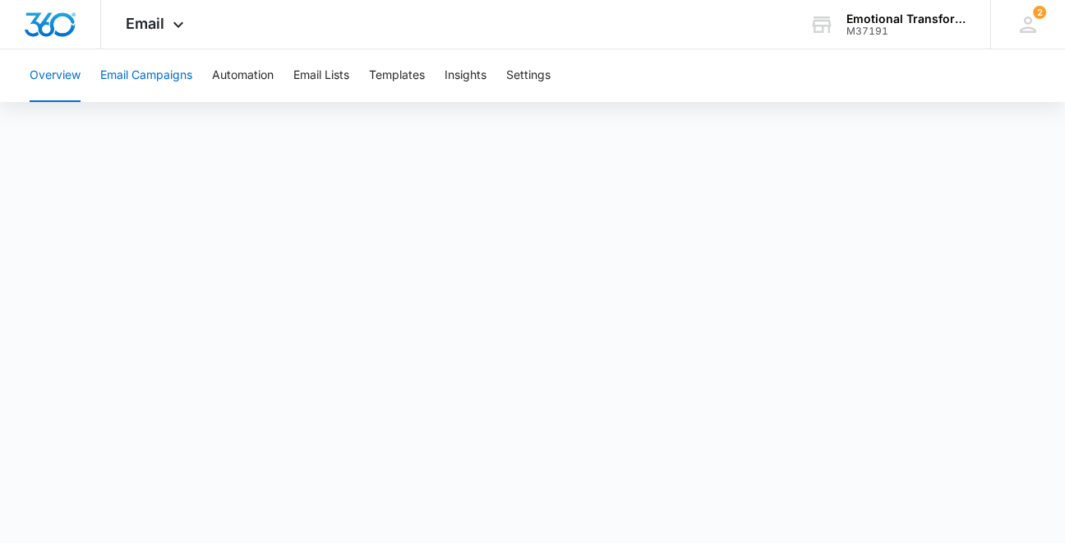 This screenshot has height=543, width=1065. I want to click on button: Automation, so click(242, 76).